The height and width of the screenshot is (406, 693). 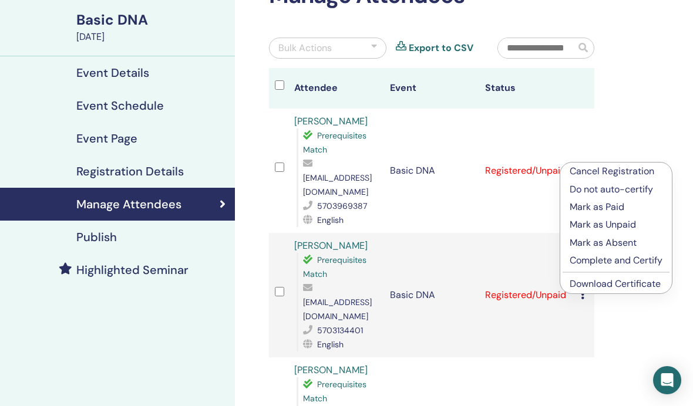 What do you see at coordinates (340, 331) in the screenshot?
I see `span: 5703134401` at bounding box center [340, 331].